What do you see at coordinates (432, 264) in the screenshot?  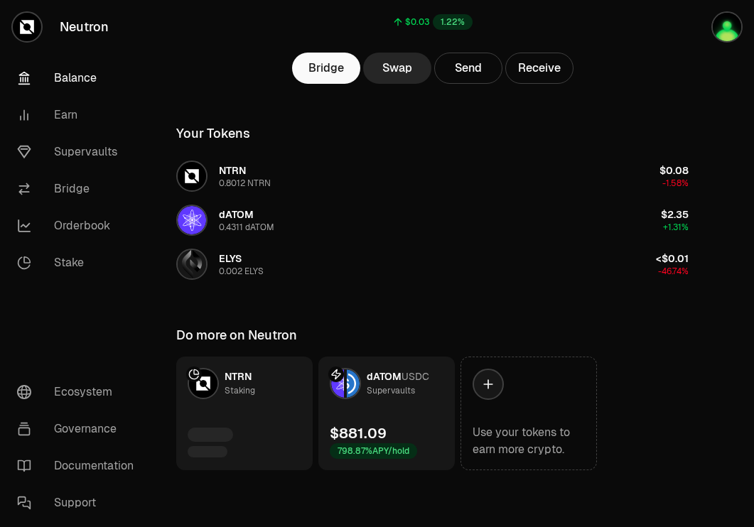 I see `button: ELYS LogoELYS0.002 ELYS<$0.01-46.74%` at bounding box center [432, 264].